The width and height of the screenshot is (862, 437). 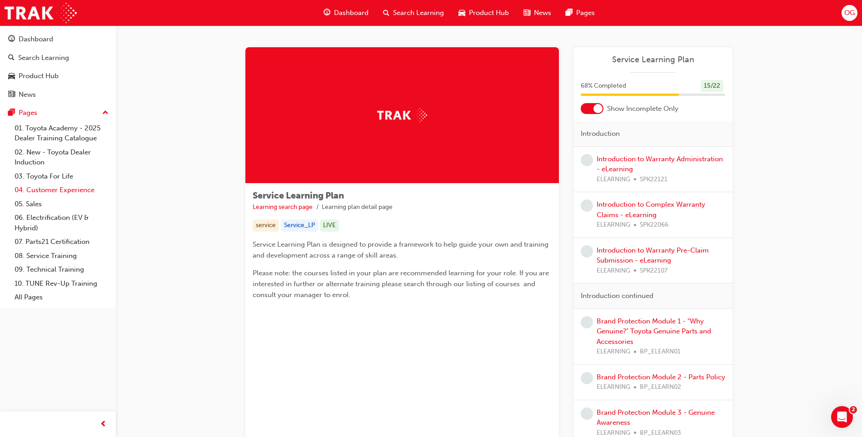 I want to click on a: News, so click(x=58, y=95).